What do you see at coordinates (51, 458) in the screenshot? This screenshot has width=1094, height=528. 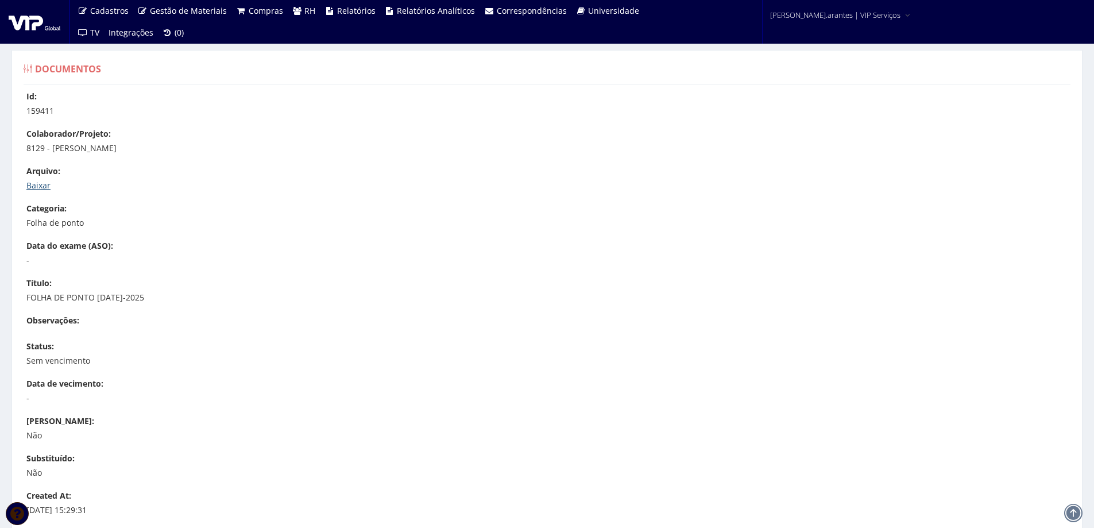 I see `label: Substituído:` at bounding box center [51, 458].